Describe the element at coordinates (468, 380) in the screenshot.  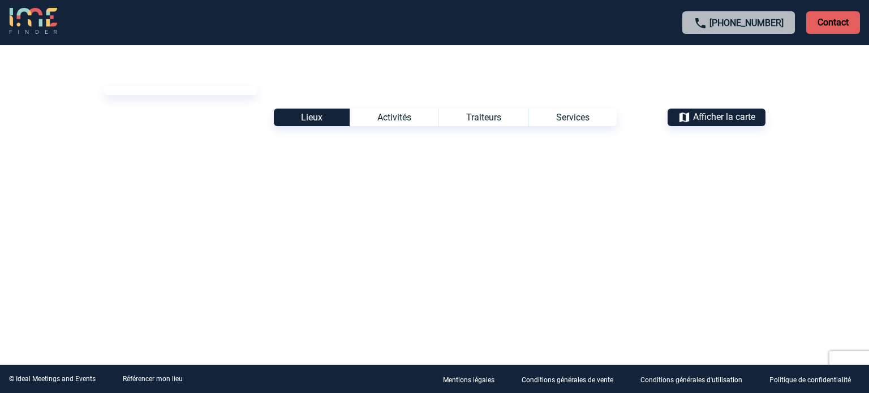
I see `p: Mentions légales` at that location.